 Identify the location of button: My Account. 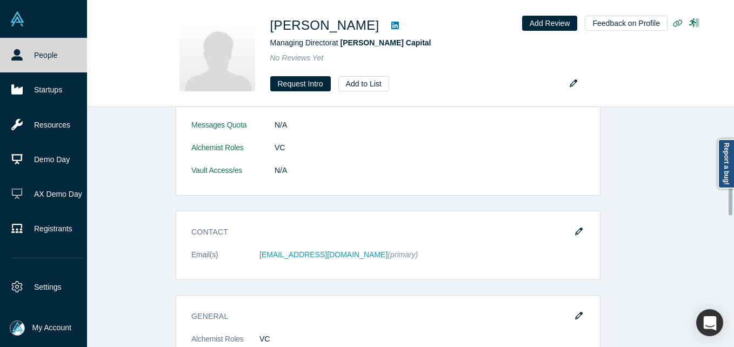
(41, 328).